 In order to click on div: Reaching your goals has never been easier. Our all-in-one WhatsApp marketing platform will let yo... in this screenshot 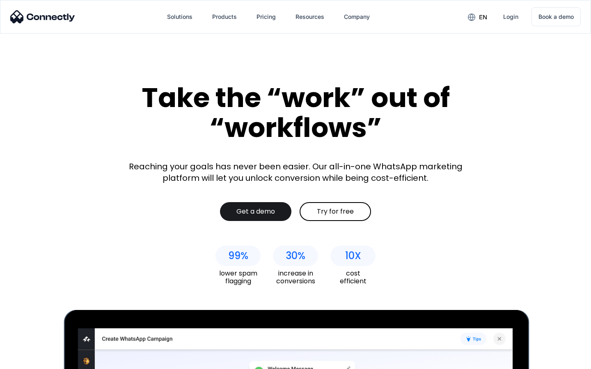, I will do `click(295, 172)`.